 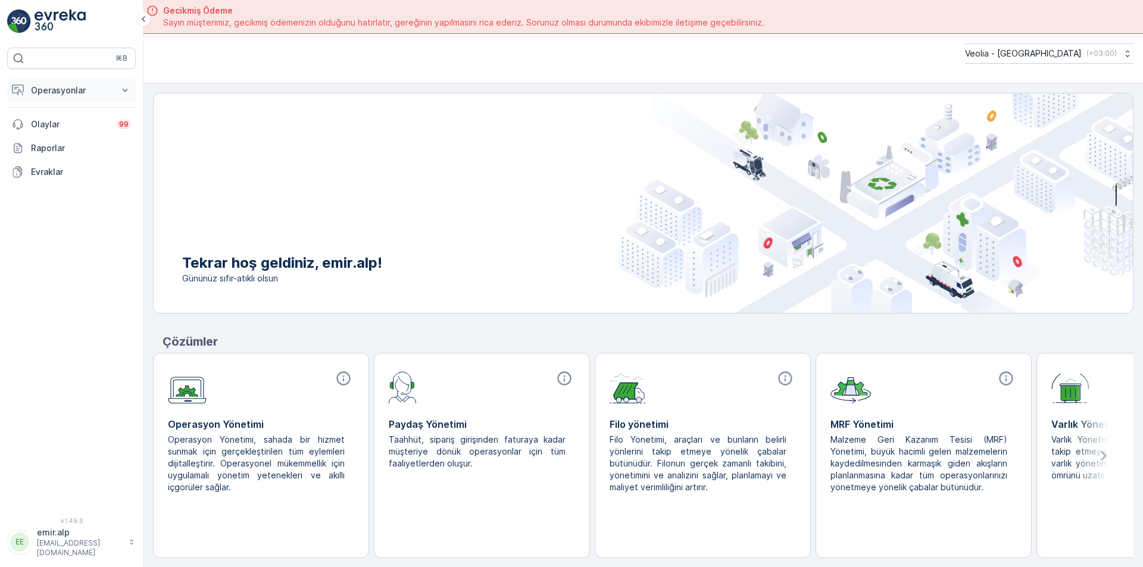 What do you see at coordinates (71, 91) in the screenshot?
I see `button: Operasyonlar` at bounding box center [71, 91].